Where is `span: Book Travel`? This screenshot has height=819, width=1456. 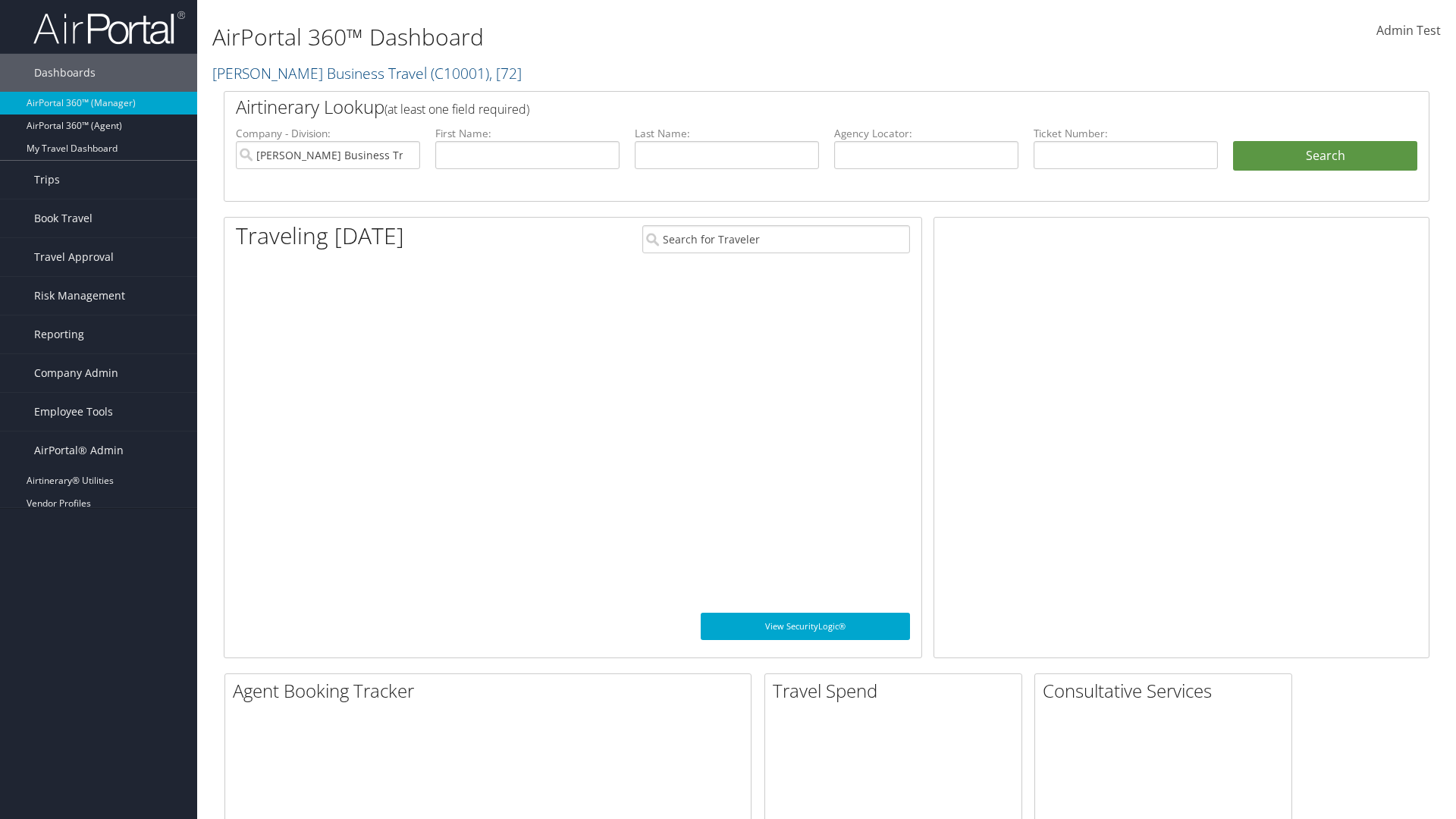 span: Book Travel is located at coordinates (63, 218).